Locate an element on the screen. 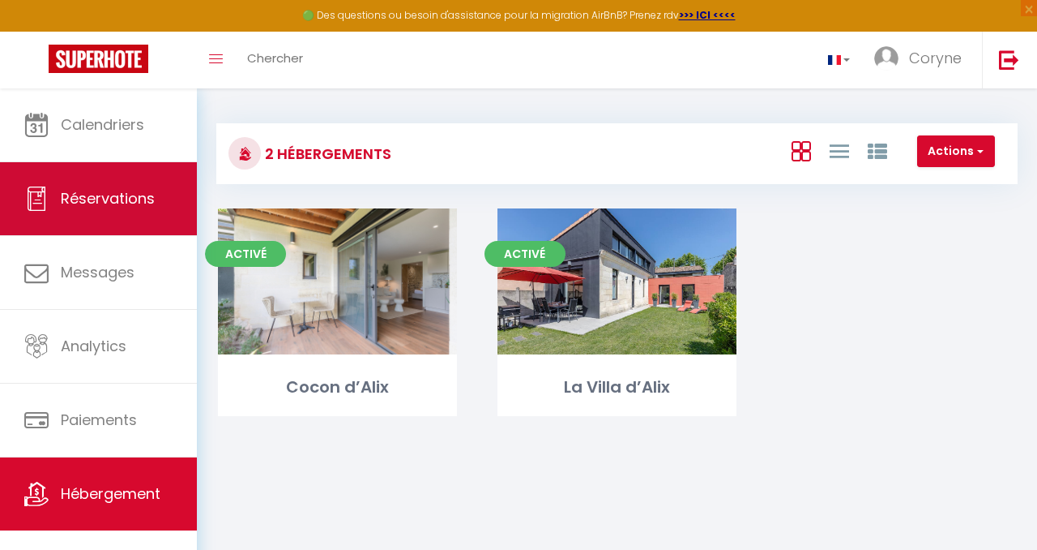 Image resolution: width=1037 pixels, height=550 pixels. strong: >>> ICI <<<< is located at coordinates (708, 15).